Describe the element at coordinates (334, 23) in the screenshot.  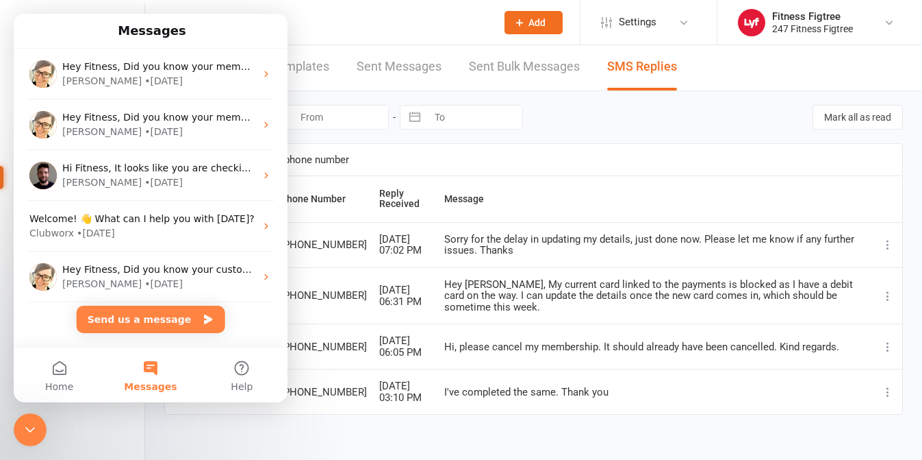
I see `input: Search...` at that location.